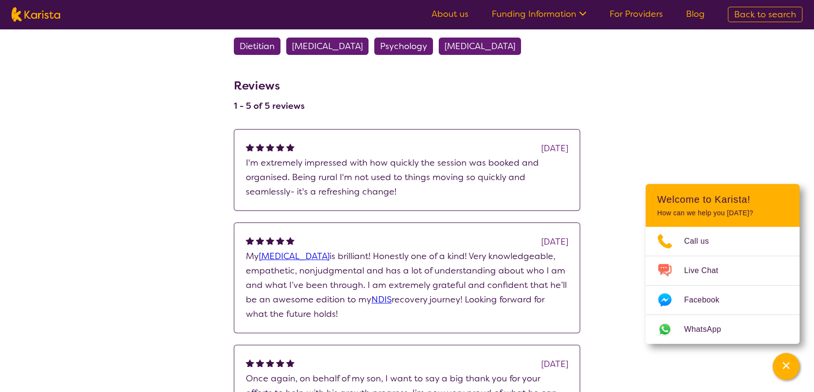 The width and height of the screenshot is (814, 392). I want to click on span: WhatsApp, so click(708, 329).